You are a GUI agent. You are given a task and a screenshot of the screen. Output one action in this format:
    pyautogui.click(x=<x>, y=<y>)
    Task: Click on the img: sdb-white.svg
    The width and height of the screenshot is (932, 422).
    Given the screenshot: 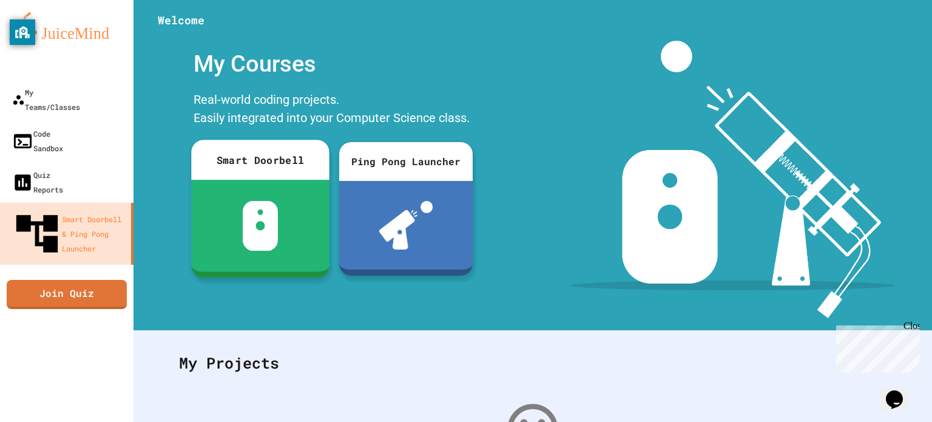 What is the action you would take?
    pyautogui.click(x=260, y=226)
    